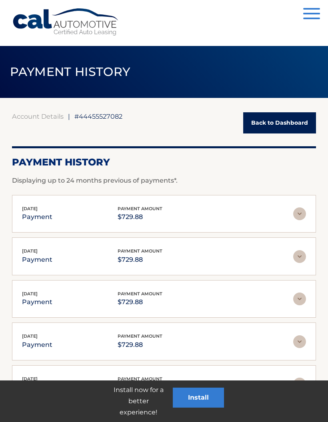 The height and width of the screenshot is (422, 328). What do you see at coordinates (164, 181) in the screenshot?
I see `p: Displaying up to 24 months previous of payments*.` at bounding box center [164, 181].